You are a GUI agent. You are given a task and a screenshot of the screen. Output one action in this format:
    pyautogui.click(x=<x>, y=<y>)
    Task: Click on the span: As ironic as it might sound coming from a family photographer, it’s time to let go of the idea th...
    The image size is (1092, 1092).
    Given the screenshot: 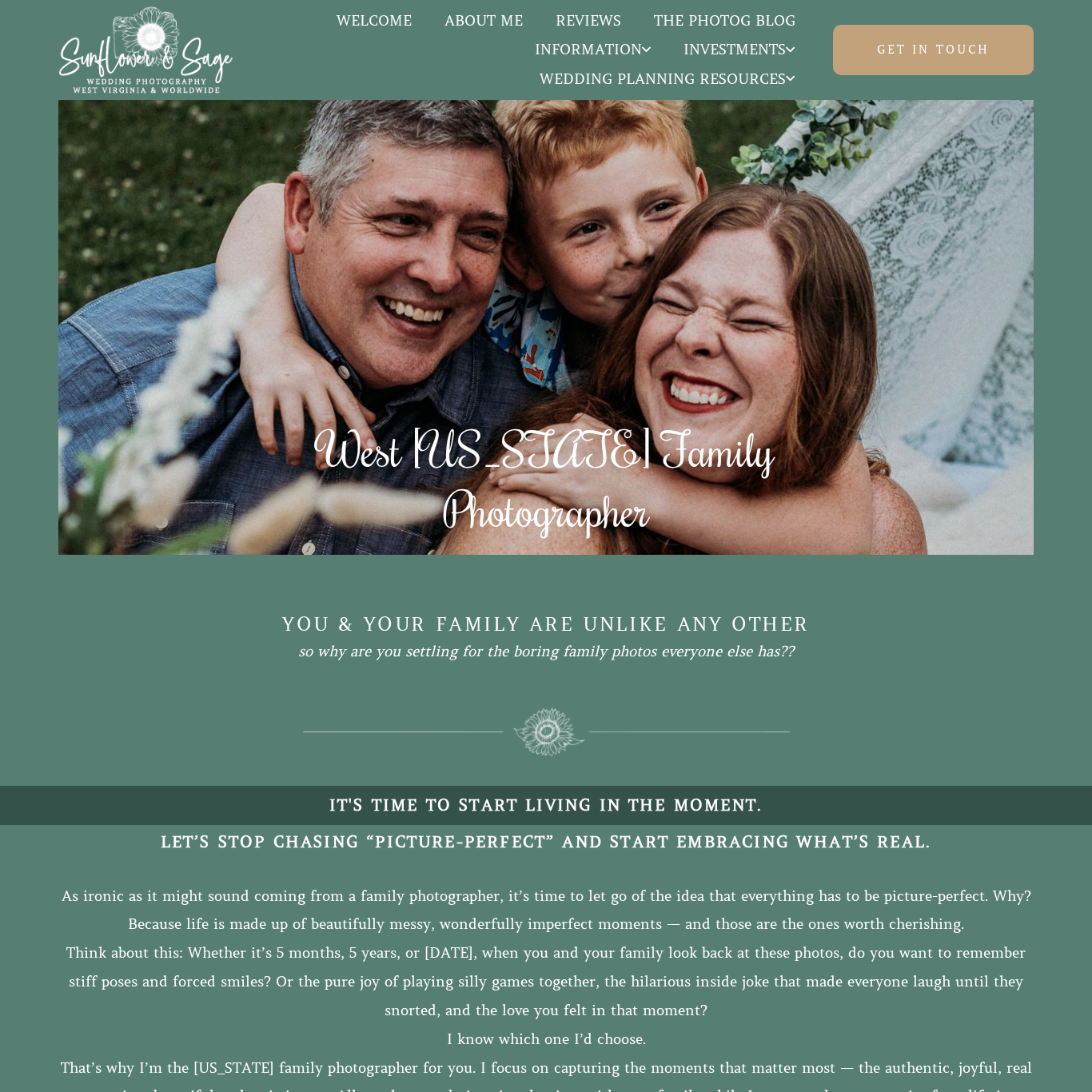 What is the action you would take?
    pyautogui.click(x=548, y=910)
    